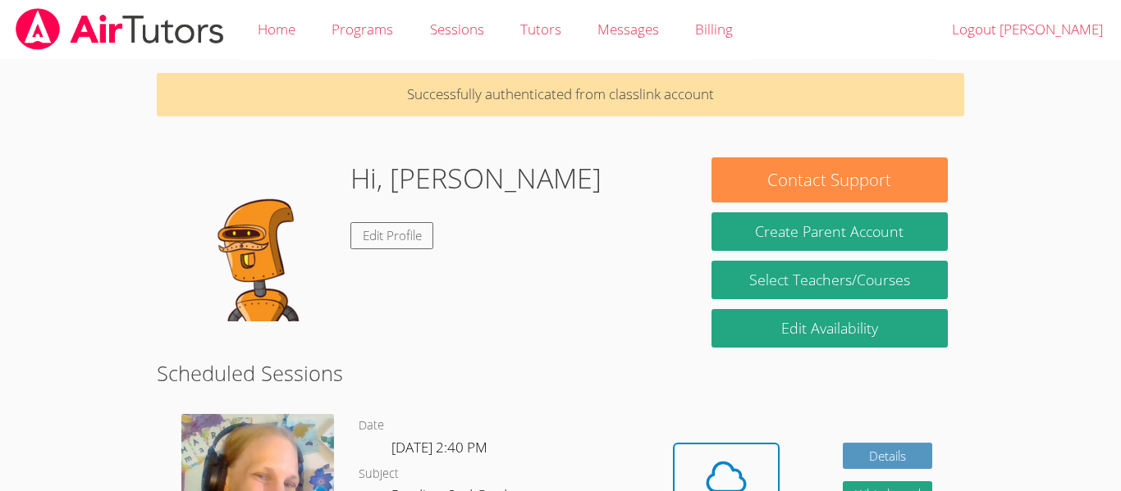  Describe the element at coordinates (392, 235) in the screenshot. I see `a: Edit Profile` at that location.